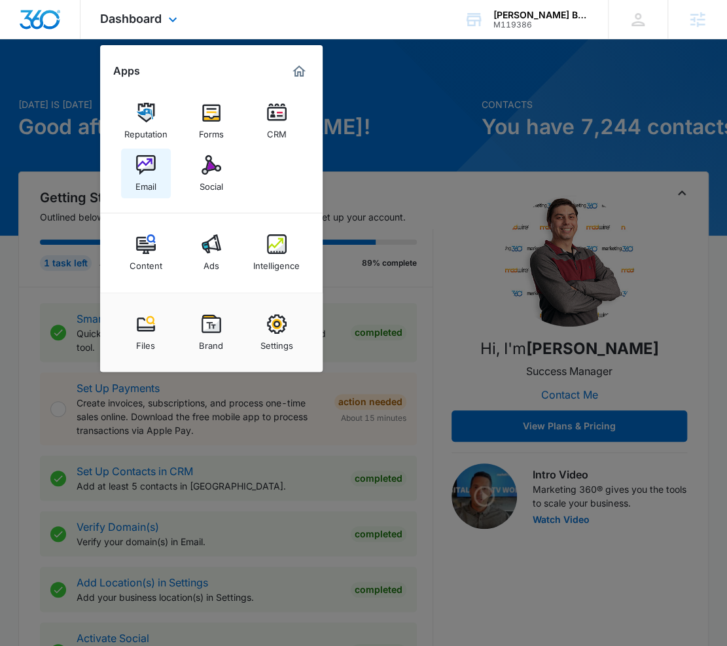 This screenshot has width=727, height=646. Describe the element at coordinates (146, 262) in the screenshot. I see `div: Content` at that location.